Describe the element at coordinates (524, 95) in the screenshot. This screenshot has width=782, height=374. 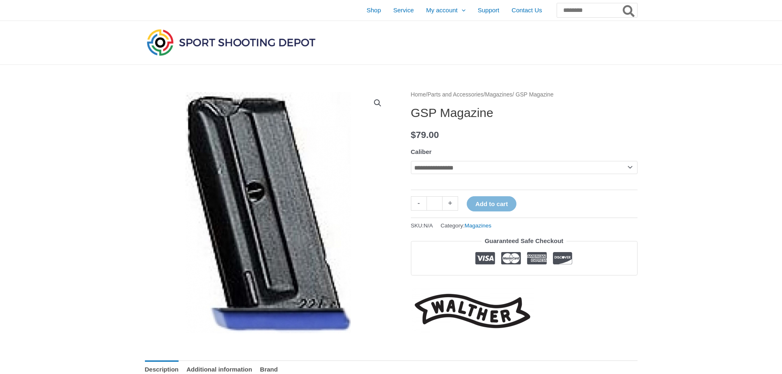
I see `nav: Breadcrumb` at that location.